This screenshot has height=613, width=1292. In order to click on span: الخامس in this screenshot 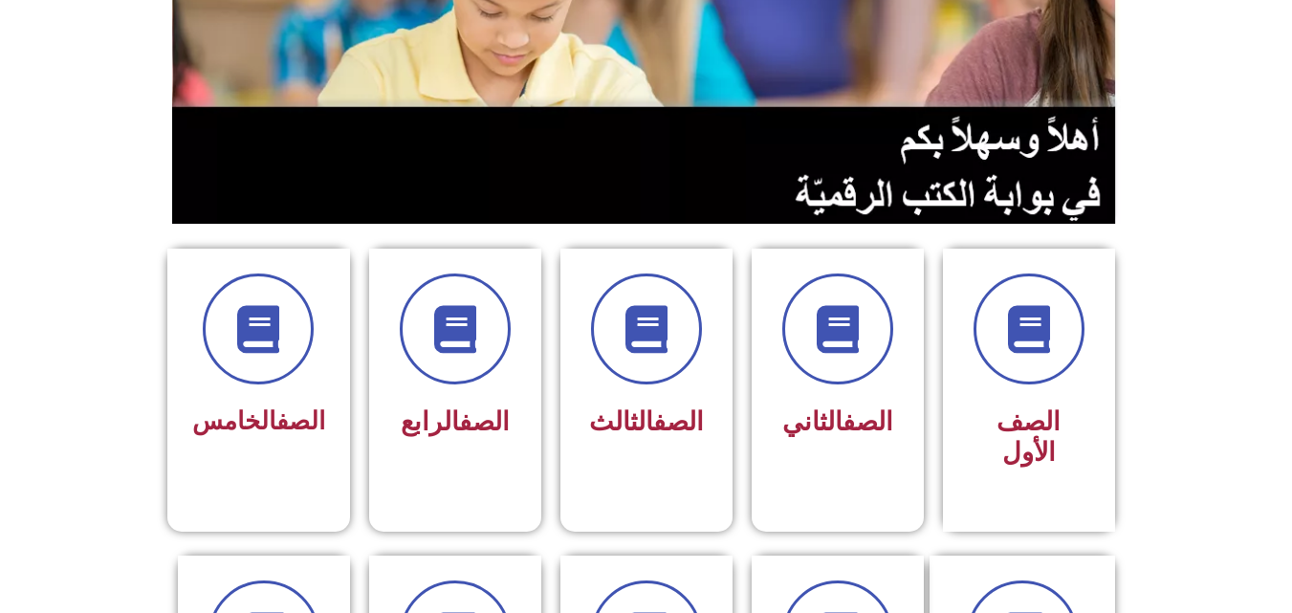, I will do `click(258, 421)`.